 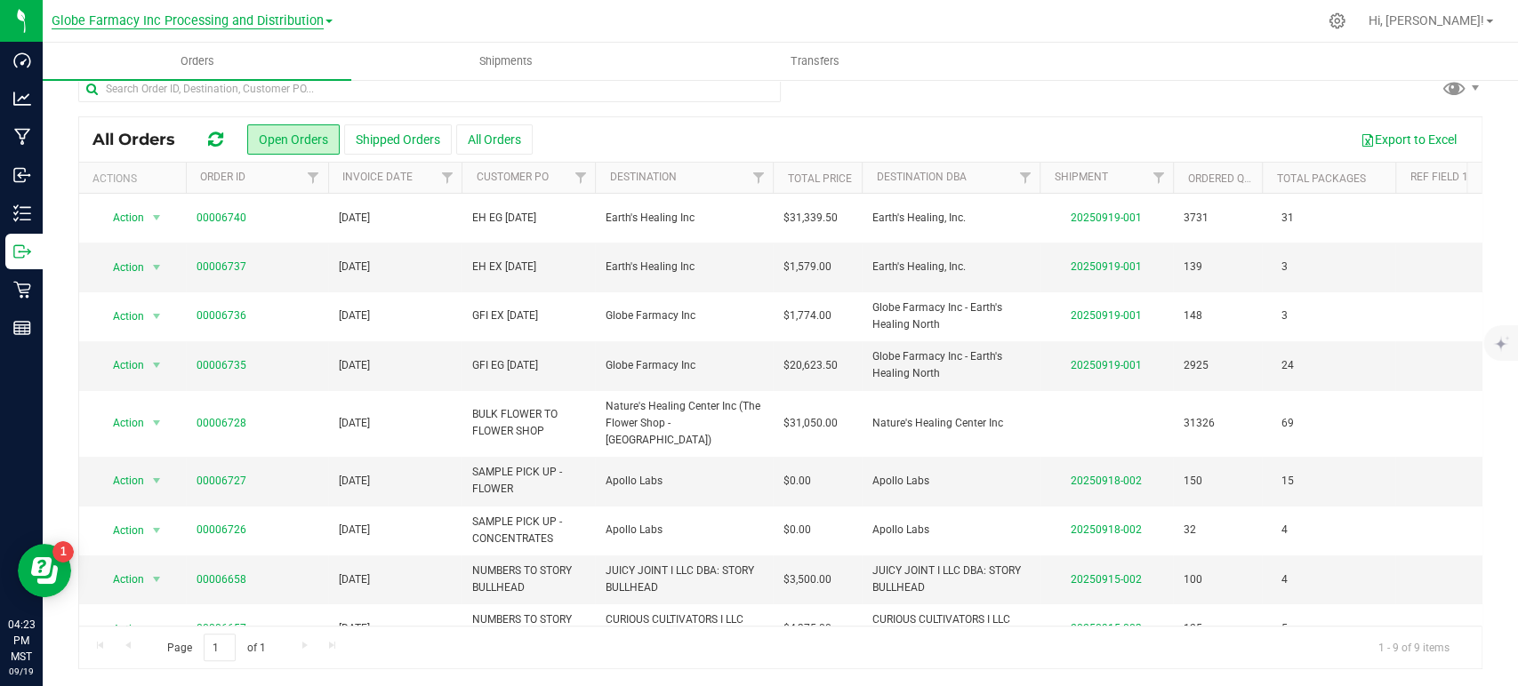 I want to click on span: 3731, so click(x=1196, y=218).